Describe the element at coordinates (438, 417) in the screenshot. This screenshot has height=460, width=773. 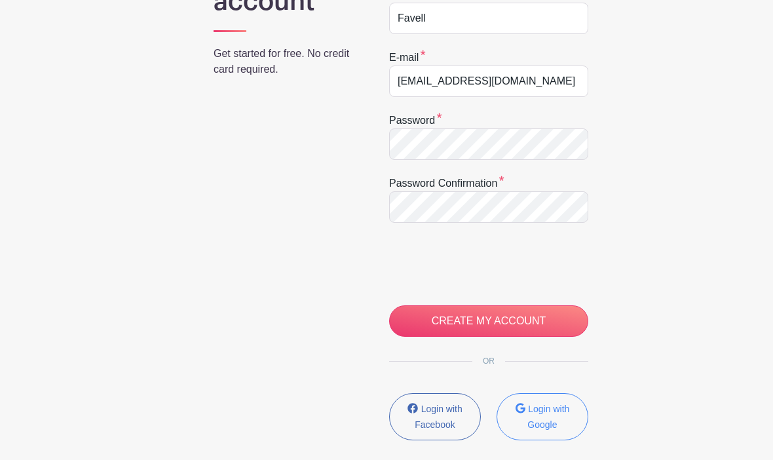
I see `small: Login with Facebook` at that location.